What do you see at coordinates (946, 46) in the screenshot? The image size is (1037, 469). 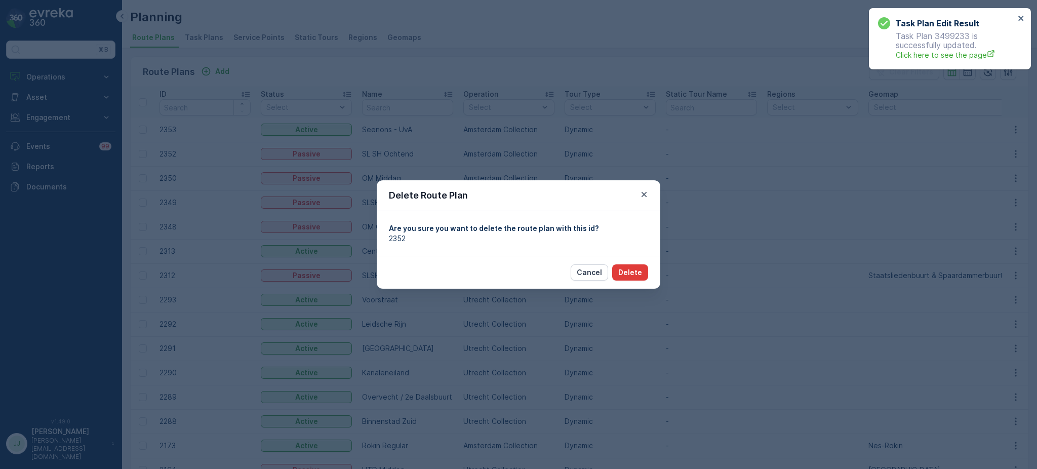 I see `p: Task Plan 3499233 is successfully updated.` at bounding box center [946, 46].